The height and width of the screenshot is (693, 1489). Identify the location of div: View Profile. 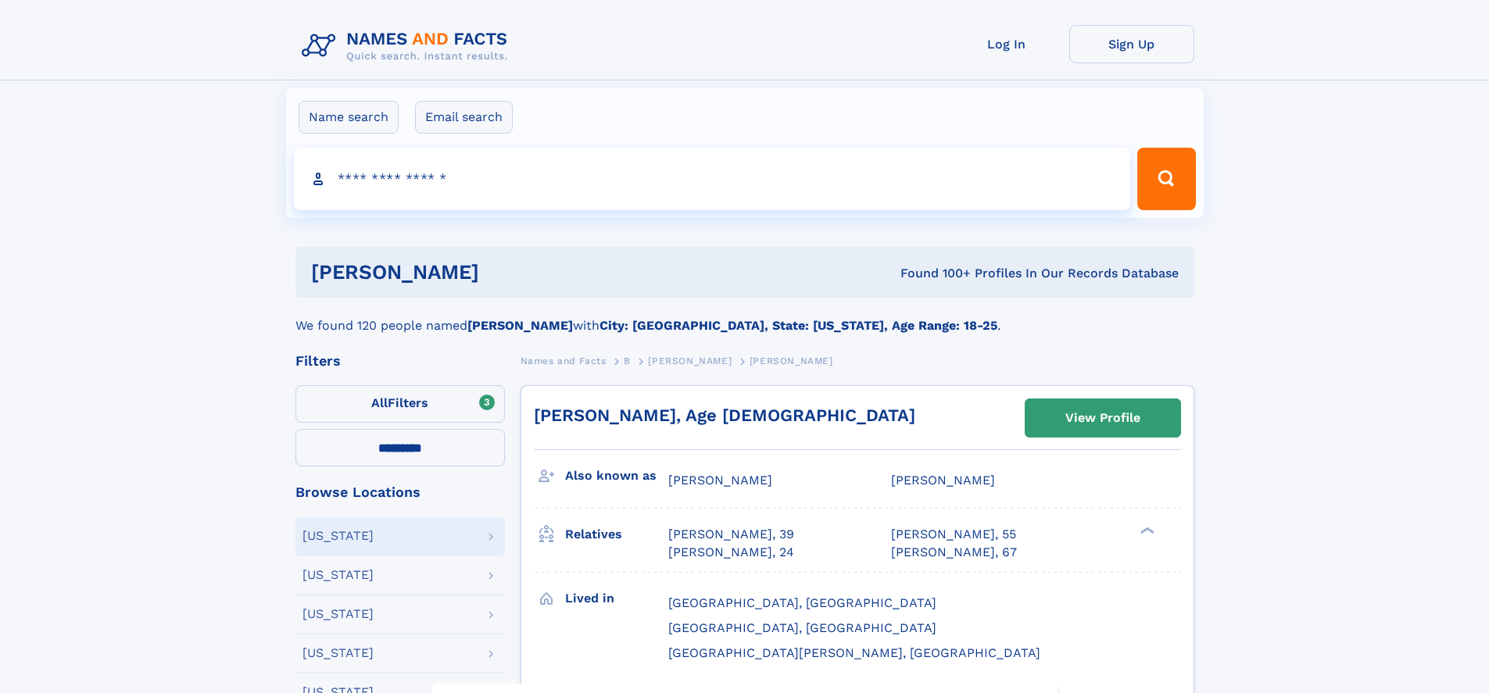
(1103, 418).